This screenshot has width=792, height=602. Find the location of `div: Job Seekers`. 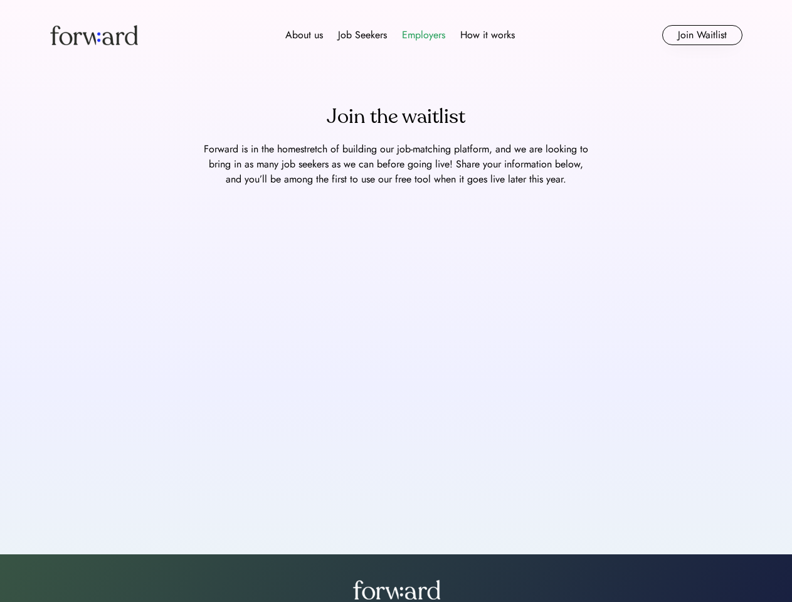

div: Job Seekers is located at coordinates (363, 35).